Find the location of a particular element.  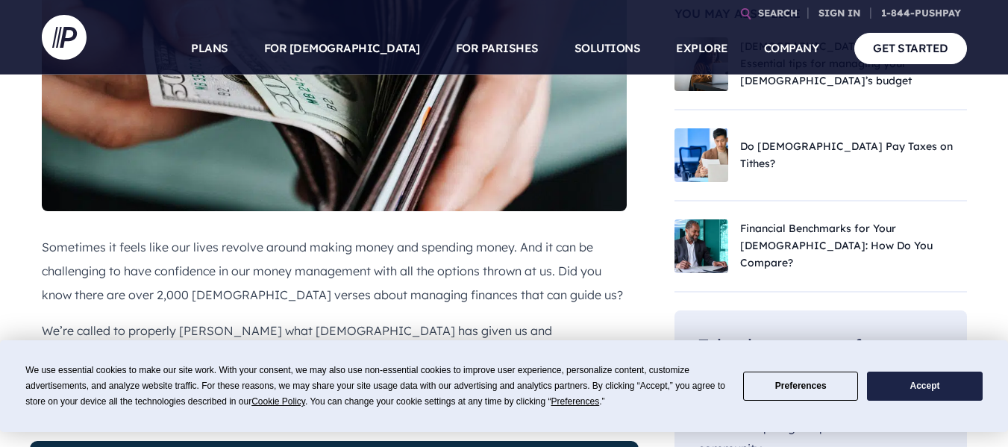

a: Financial Benchmarks for Churches: See How You Compare is located at coordinates (701, 246).